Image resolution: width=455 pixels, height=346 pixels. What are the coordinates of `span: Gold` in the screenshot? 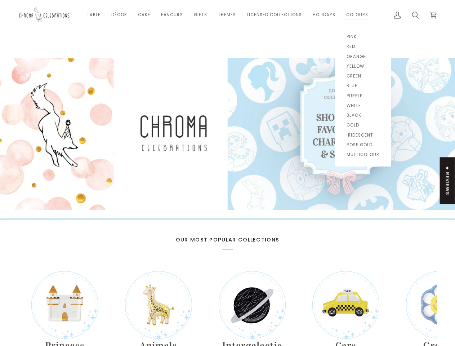 It's located at (363, 125).